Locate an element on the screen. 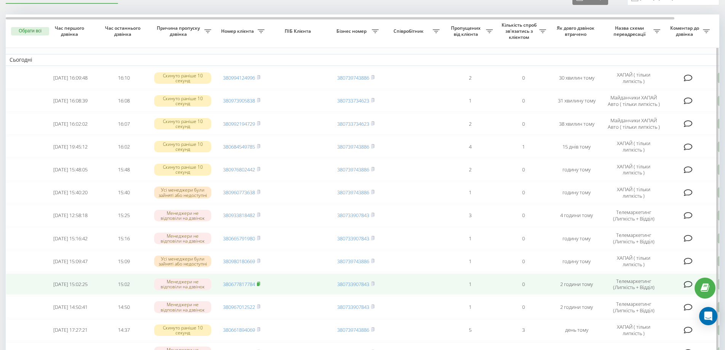  div: Усі менеджери були зайняті або недоступні is located at coordinates (183, 192).